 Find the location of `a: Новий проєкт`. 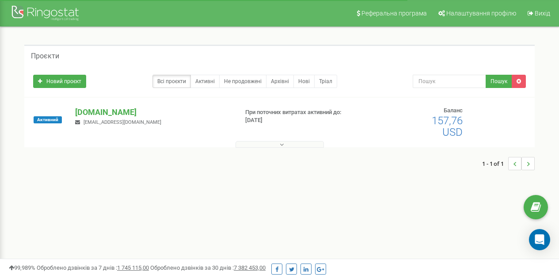

a: Новий проєкт is located at coordinates (60, 81).